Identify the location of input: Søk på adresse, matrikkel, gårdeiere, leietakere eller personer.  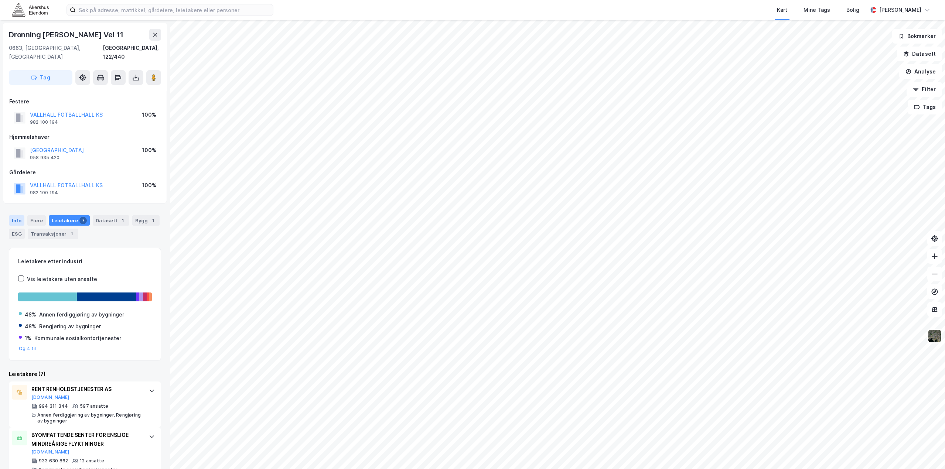
(174, 10).